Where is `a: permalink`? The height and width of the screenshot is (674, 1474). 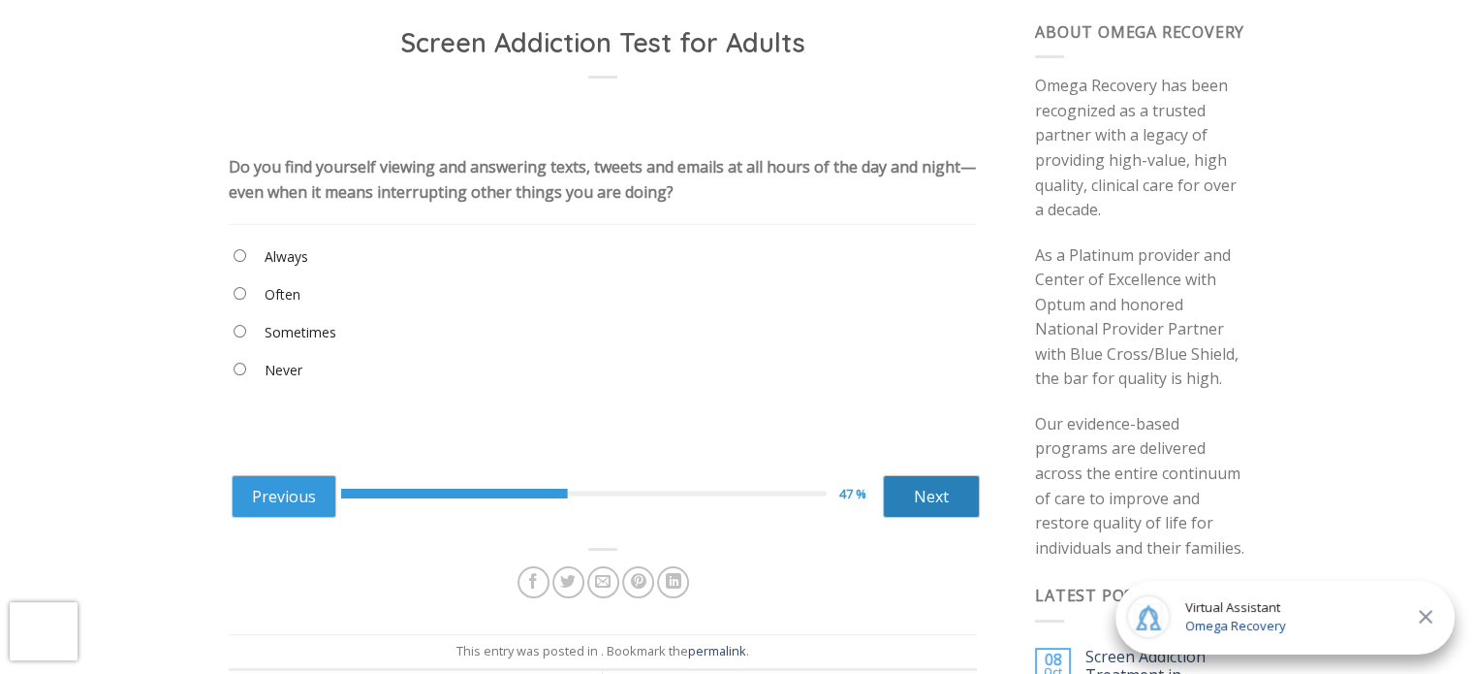
a: permalink is located at coordinates (717, 650).